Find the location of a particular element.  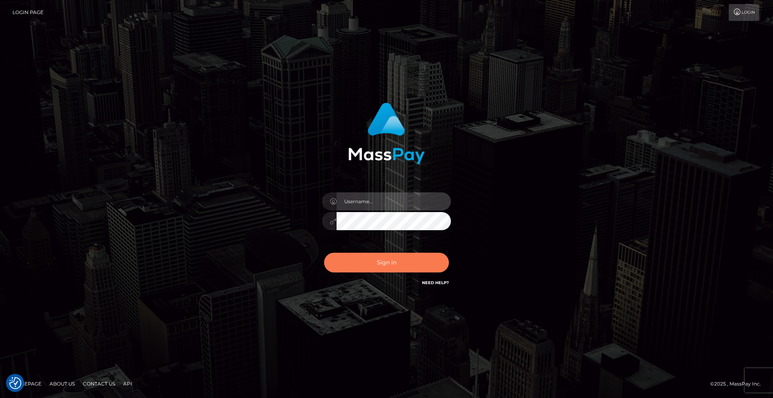

button: Sign in is located at coordinates (386, 262).